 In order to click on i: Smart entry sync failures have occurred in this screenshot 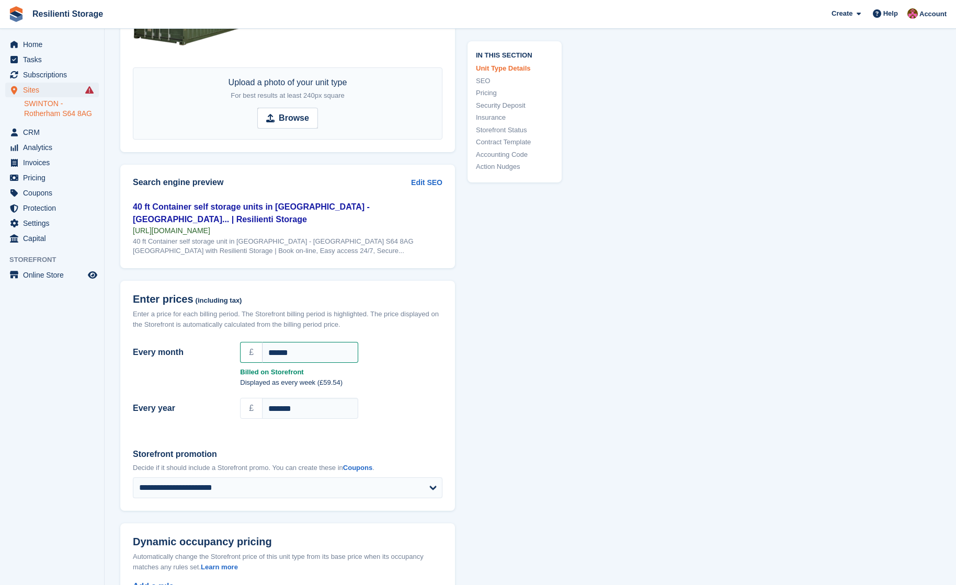, I will do `click(89, 90)`.